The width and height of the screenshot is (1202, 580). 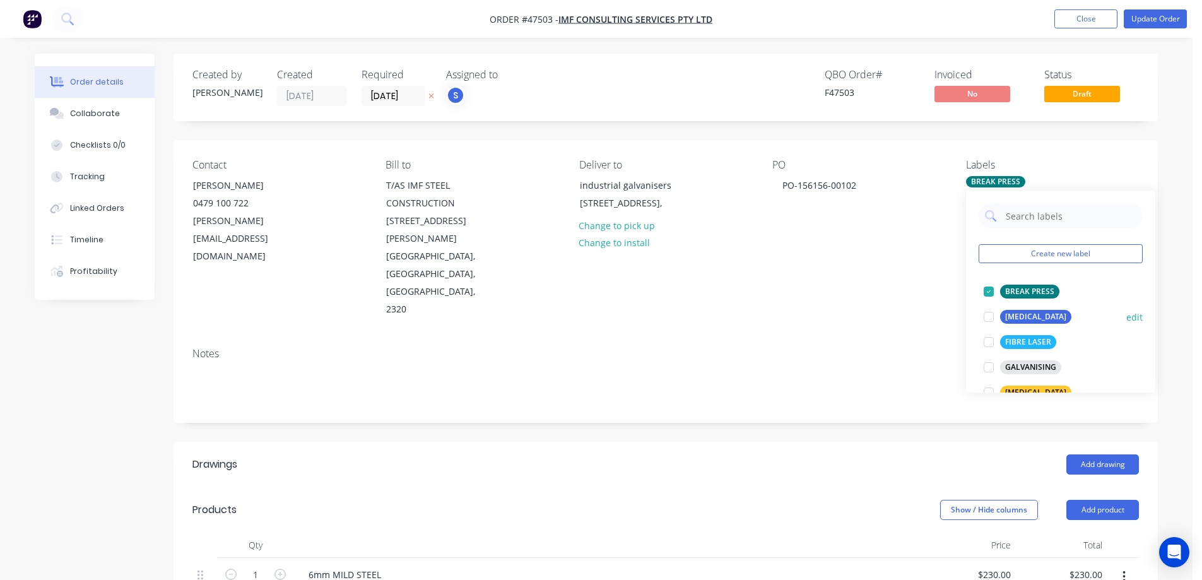 What do you see at coordinates (97, 82) in the screenshot?
I see `div: Order details` at bounding box center [97, 82].